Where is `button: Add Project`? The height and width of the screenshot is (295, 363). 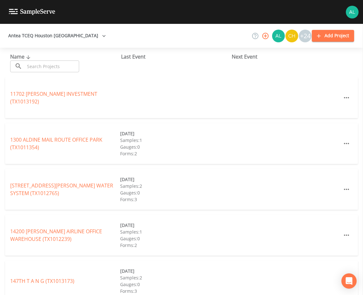
button: Add Project is located at coordinates (333, 36).